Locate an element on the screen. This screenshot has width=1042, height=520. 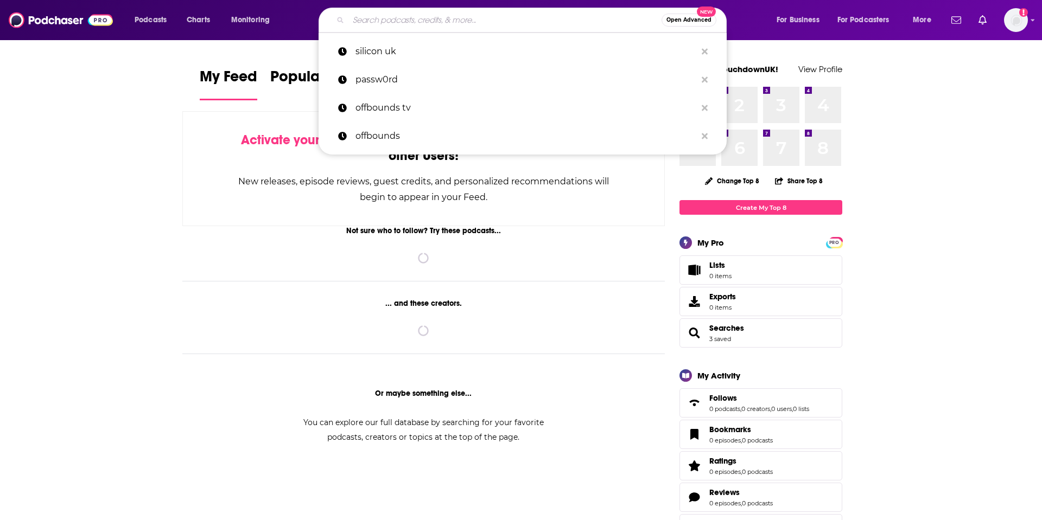
button: Show profile menu is located at coordinates (1016, 20).